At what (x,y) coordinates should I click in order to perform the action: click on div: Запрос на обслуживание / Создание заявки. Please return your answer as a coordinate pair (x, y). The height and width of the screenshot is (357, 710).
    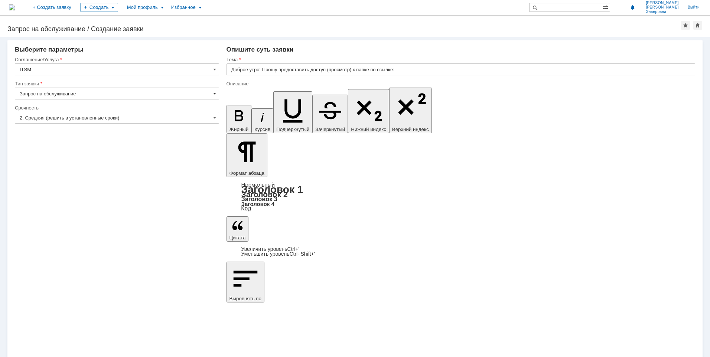
    Looking at the image, I should click on (344, 29).